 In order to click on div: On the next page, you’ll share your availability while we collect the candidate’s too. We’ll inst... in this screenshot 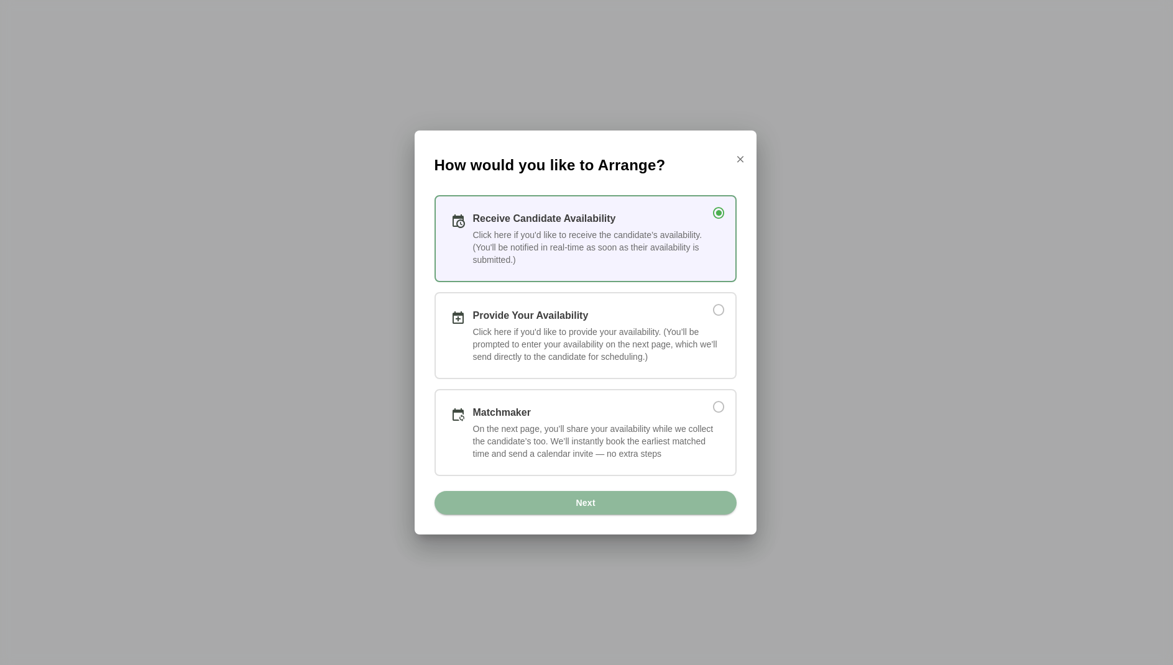, I will do `click(597, 441)`.